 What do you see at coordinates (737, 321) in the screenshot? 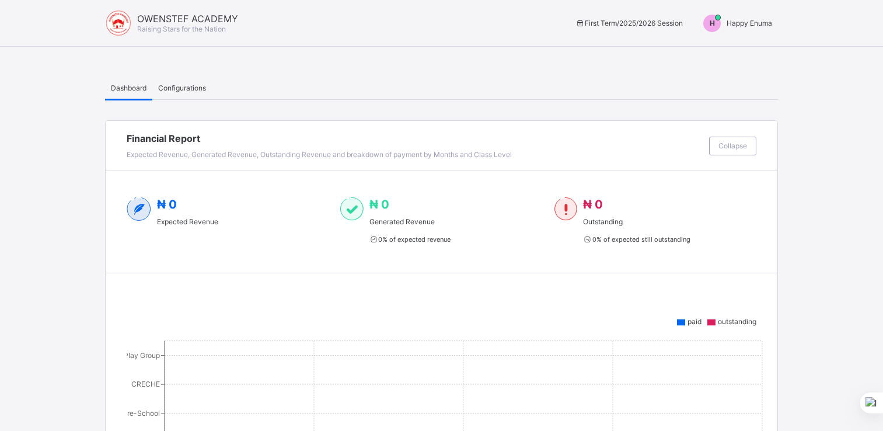
I see `span: outstanding` at bounding box center [737, 321].